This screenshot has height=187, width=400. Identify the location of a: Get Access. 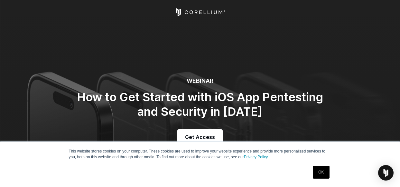
(200, 137).